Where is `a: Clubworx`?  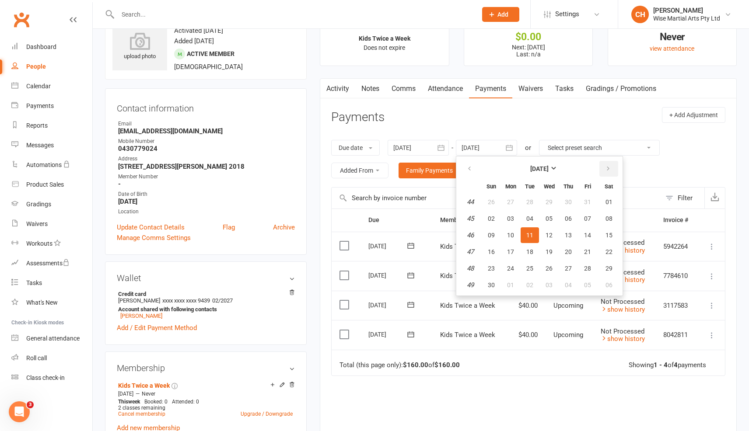
a: Clubworx is located at coordinates (21, 20).